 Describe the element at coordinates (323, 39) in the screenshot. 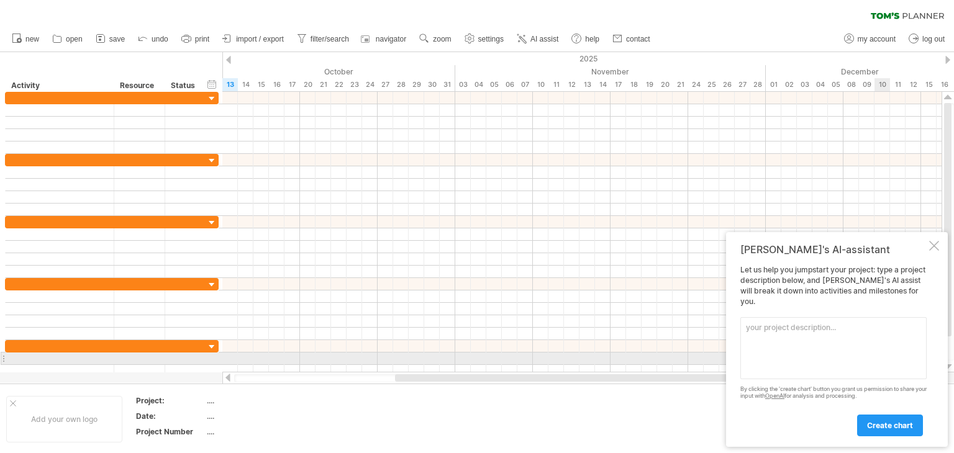

I see `a: filter/search` at that location.